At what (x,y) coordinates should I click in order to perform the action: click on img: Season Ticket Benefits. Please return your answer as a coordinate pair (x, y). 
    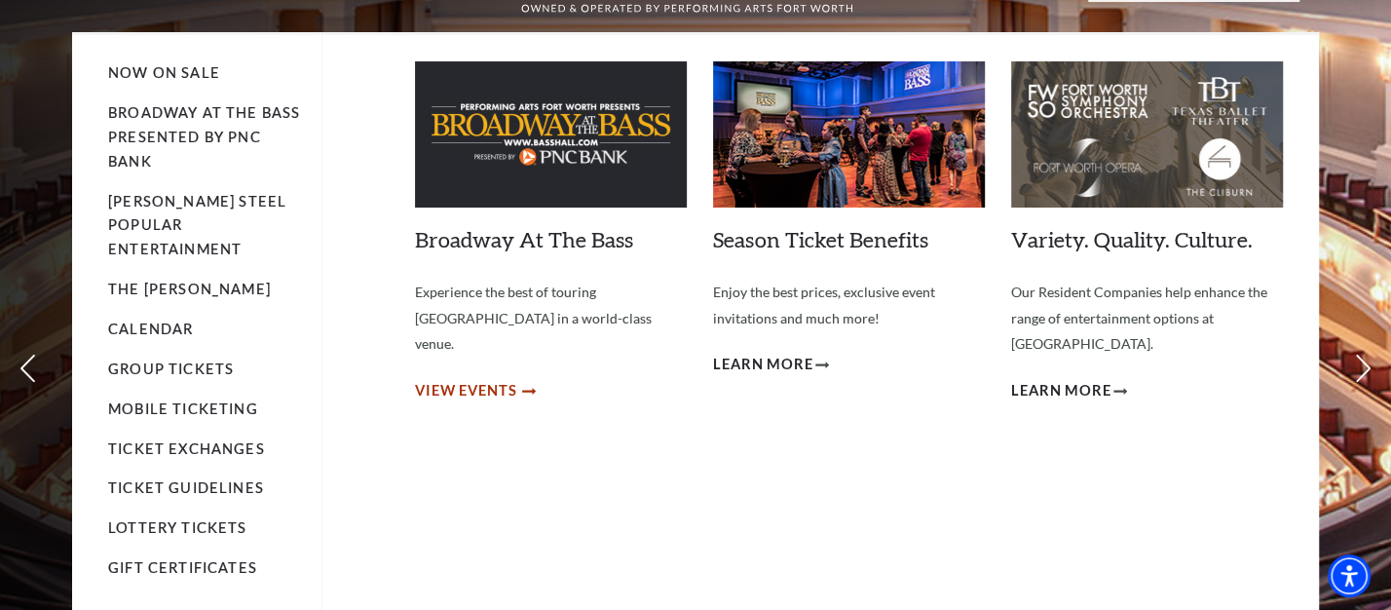
    Looking at the image, I should click on (848, 134).